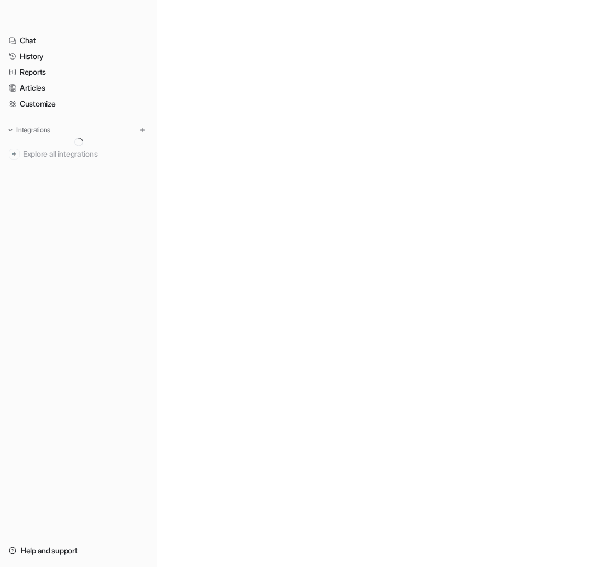  What do you see at coordinates (78, 154) in the screenshot?
I see `a: Explore all integrations` at bounding box center [78, 154].